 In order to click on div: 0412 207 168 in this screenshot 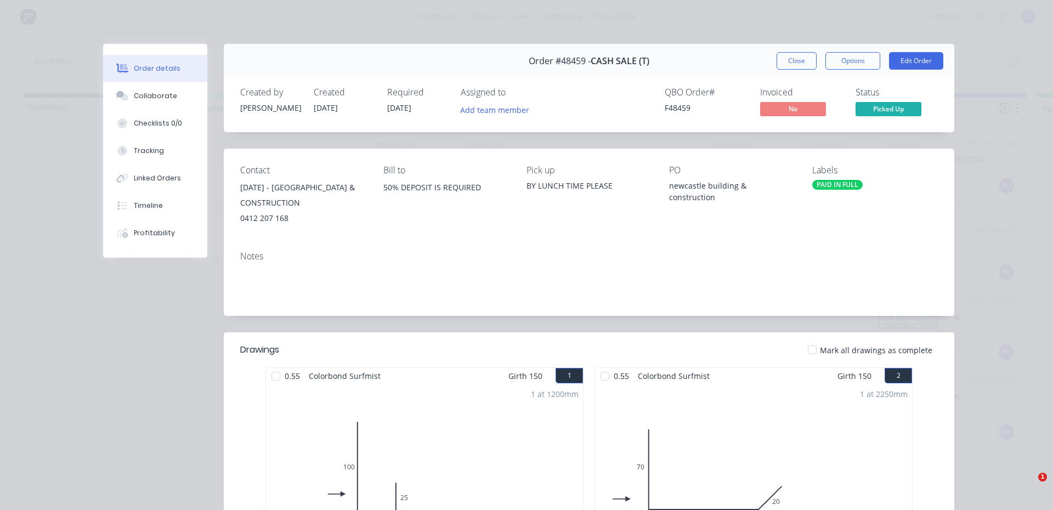, I will do `click(303, 218)`.